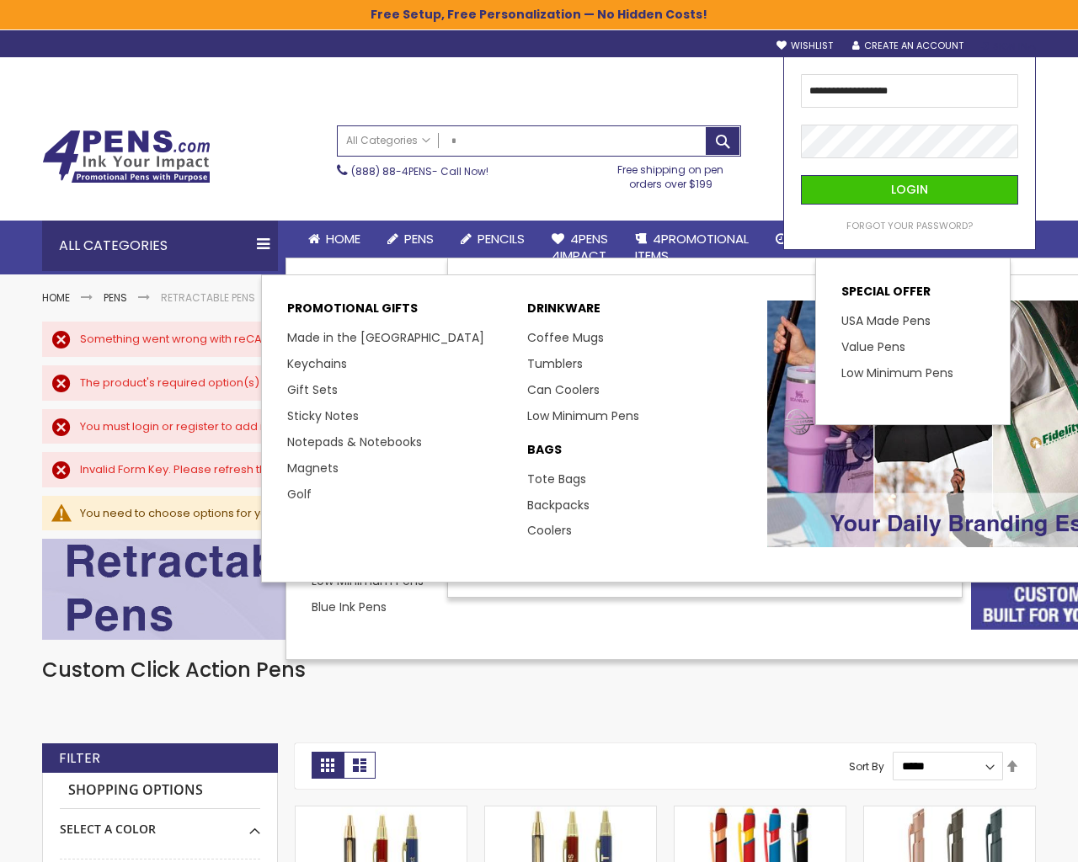 This screenshot has width=1078, height=862. What do you see at coordinates (160, 791) in the screenshot?
I see `strong: Shopping Options` at bounding box center [160, 791].